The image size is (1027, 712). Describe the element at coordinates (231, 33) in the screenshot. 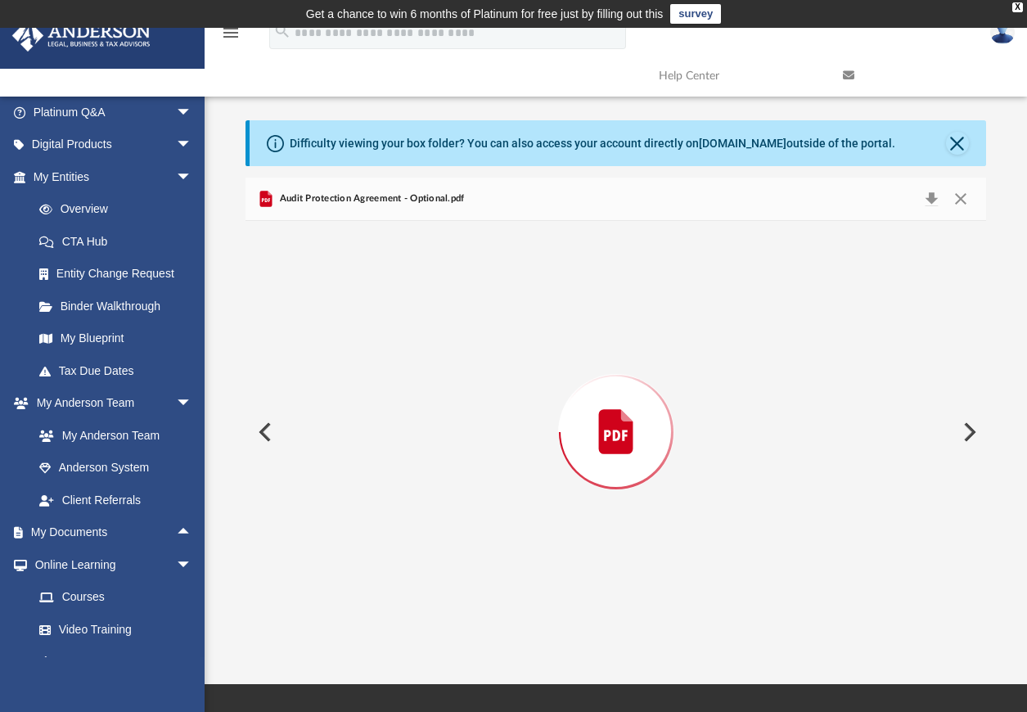

I see `i: menu` at that location.